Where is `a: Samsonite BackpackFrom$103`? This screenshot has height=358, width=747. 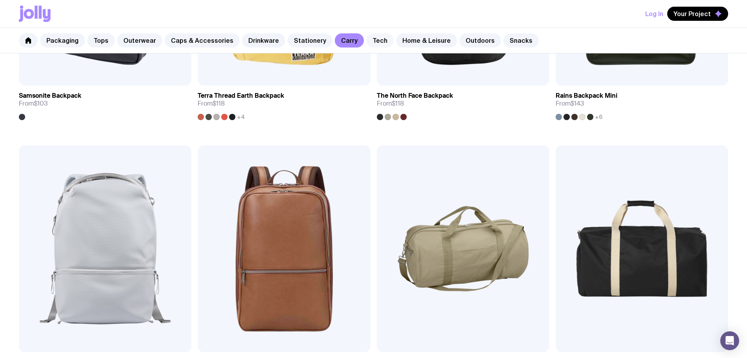 a: Samsonite BackpackFrom$103 is located at coordinates (105, 103).